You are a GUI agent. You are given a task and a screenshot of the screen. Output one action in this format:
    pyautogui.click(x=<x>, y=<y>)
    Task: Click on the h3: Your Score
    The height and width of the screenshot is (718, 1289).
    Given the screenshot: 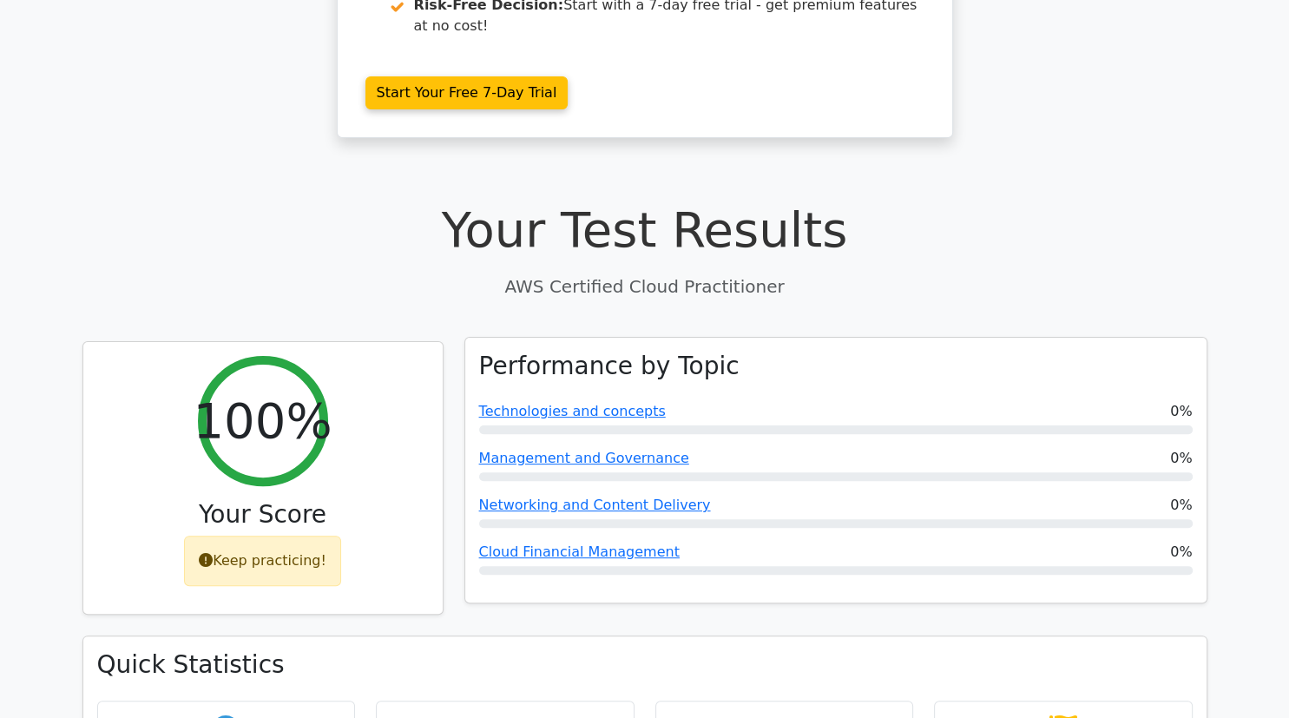 What is the action you would take?
    pyautogui.click(x=263, y=515)
    